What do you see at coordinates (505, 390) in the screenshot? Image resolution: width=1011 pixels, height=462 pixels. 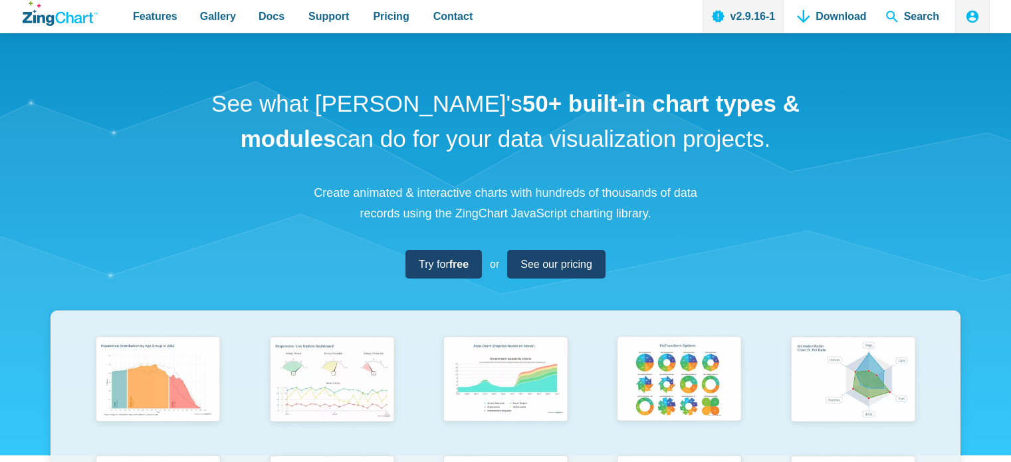 I see `a: Area Chart (Displays Nodes on Hover)` at bounding box center [505, 390].